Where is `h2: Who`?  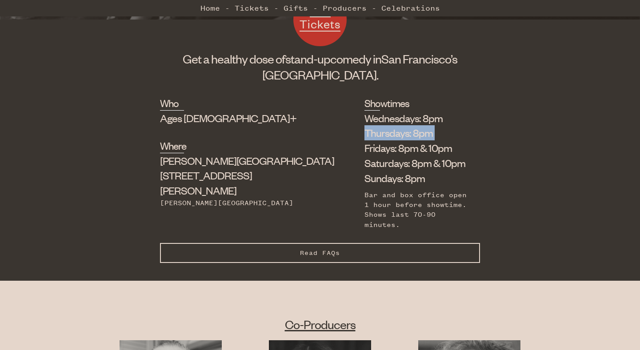 h2: Who is located at coordinates (172, 103).